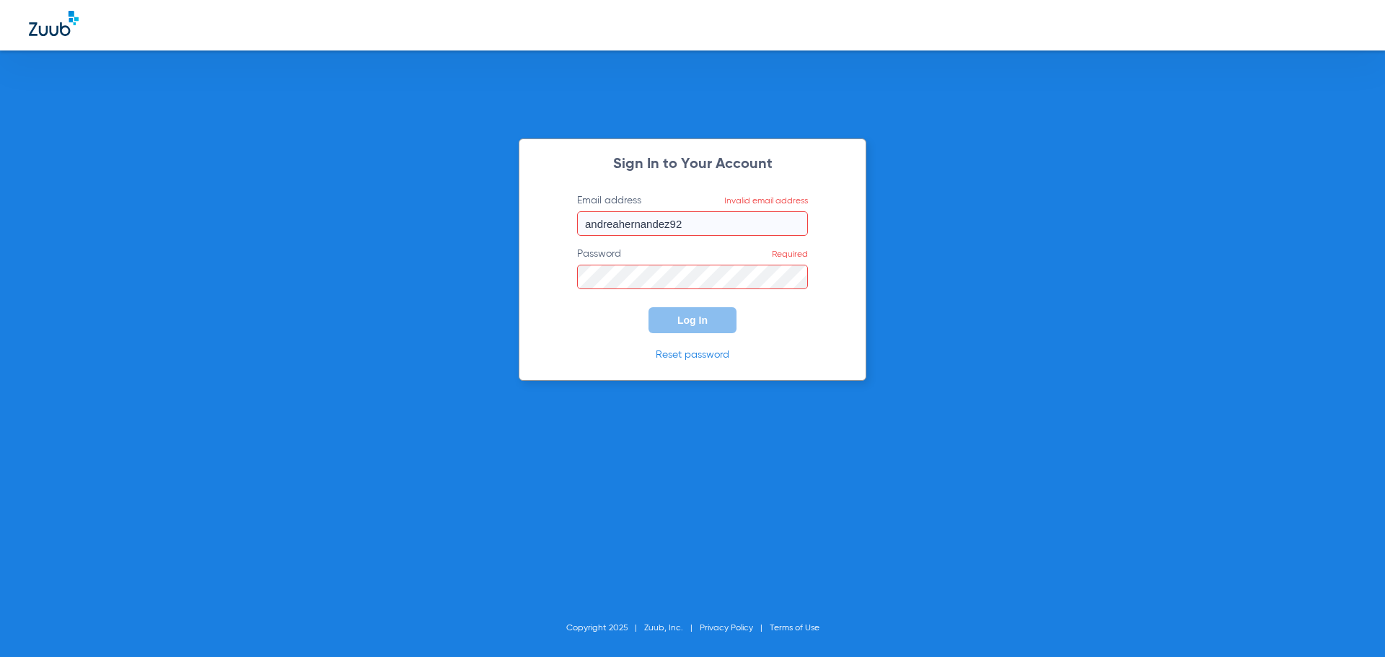  What do you see at coordinates (672, 629) in the screenshot?
I see `li: Zuub, Inc.` at bounding box center [672, 629].